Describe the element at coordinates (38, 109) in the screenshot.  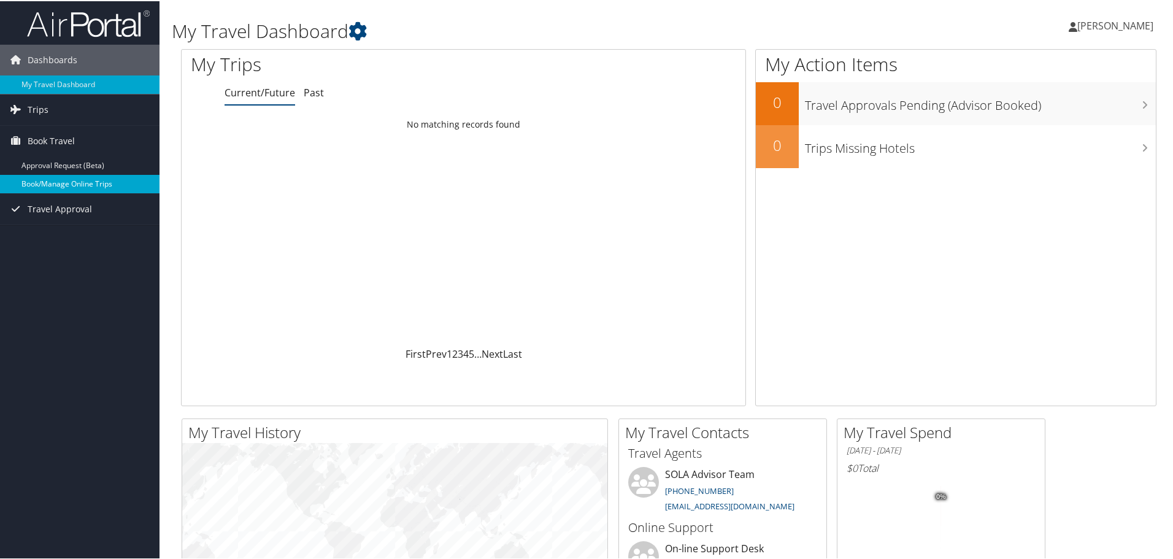
I see `span: Trips` at that location.